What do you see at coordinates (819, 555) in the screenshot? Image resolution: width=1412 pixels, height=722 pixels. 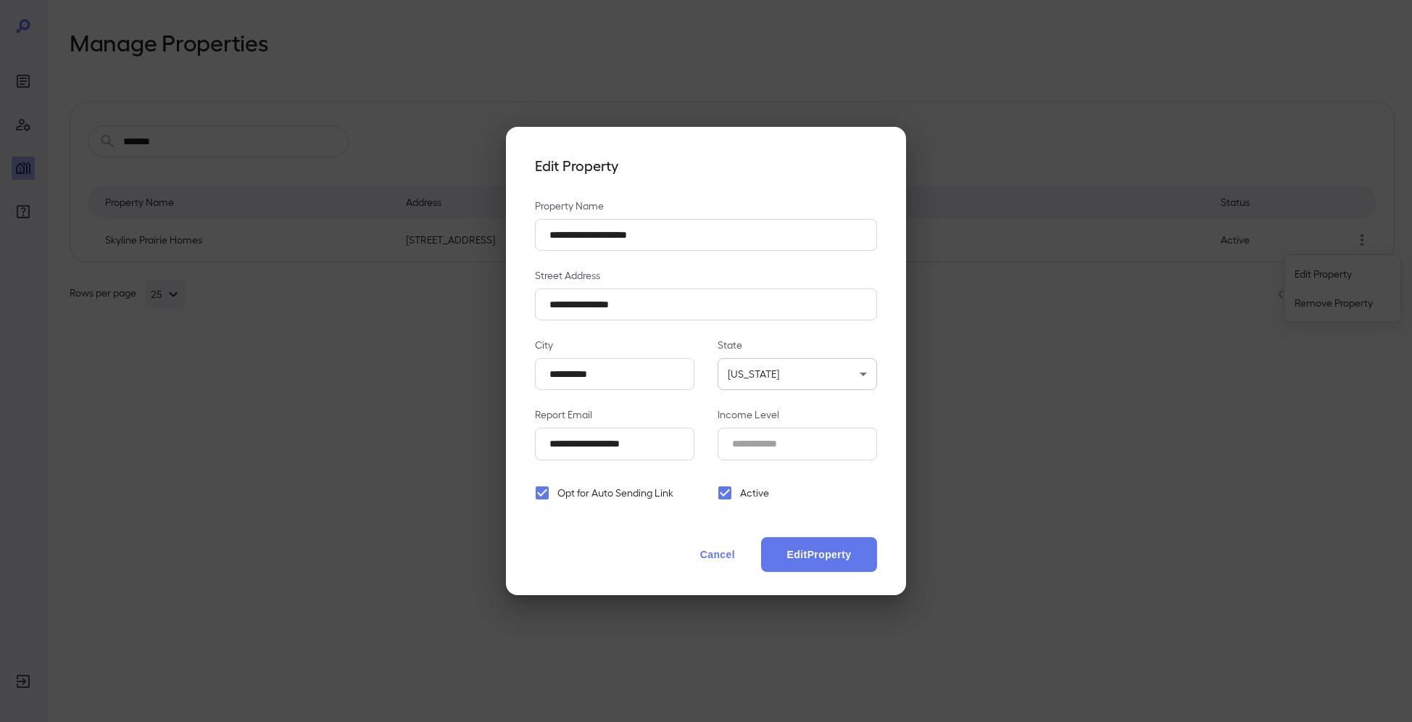 I see `button: EditProperty` at bounding box center [819, 555].